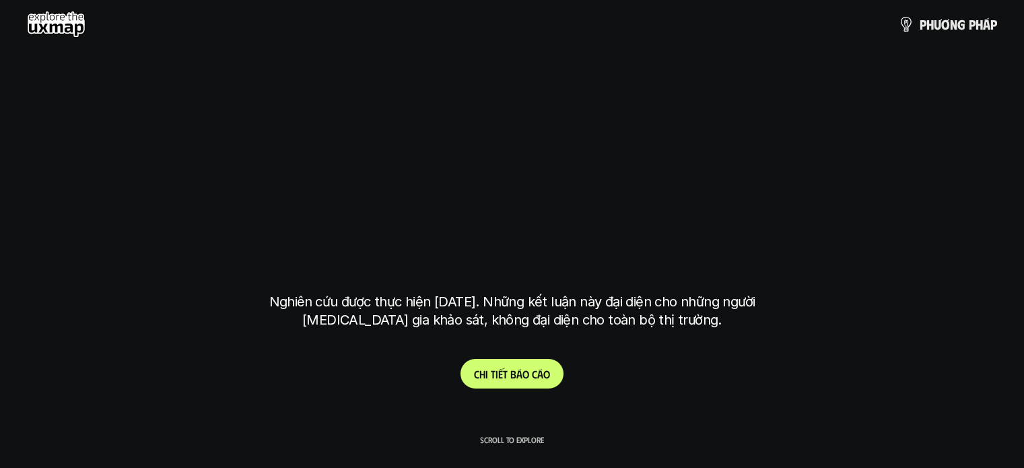  What do you see at coordinates (500, 374) in the screenshot?
I see `span: ế` at bounding box center [500, 374].